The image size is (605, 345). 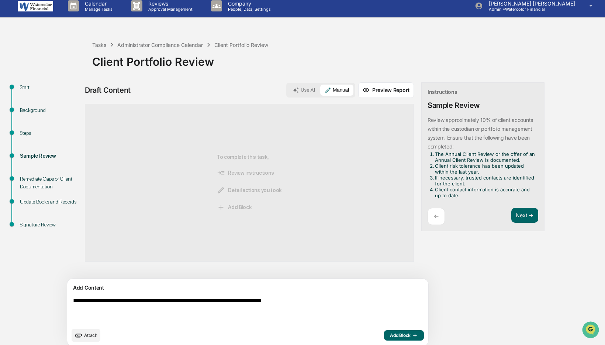 What do you see at coordinates (50, 224) in the screenshot?
I see `div: Signature Review` at bounding box center [50, 224].